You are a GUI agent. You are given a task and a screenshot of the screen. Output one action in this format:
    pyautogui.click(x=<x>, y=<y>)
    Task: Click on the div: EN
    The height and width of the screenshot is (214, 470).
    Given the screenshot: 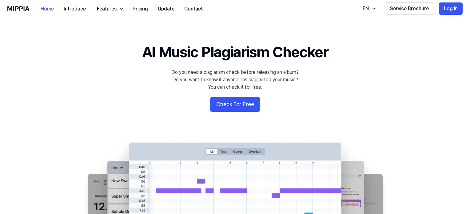 What is the action you would take?
    pyautogui.click(x=365, y=9)
    